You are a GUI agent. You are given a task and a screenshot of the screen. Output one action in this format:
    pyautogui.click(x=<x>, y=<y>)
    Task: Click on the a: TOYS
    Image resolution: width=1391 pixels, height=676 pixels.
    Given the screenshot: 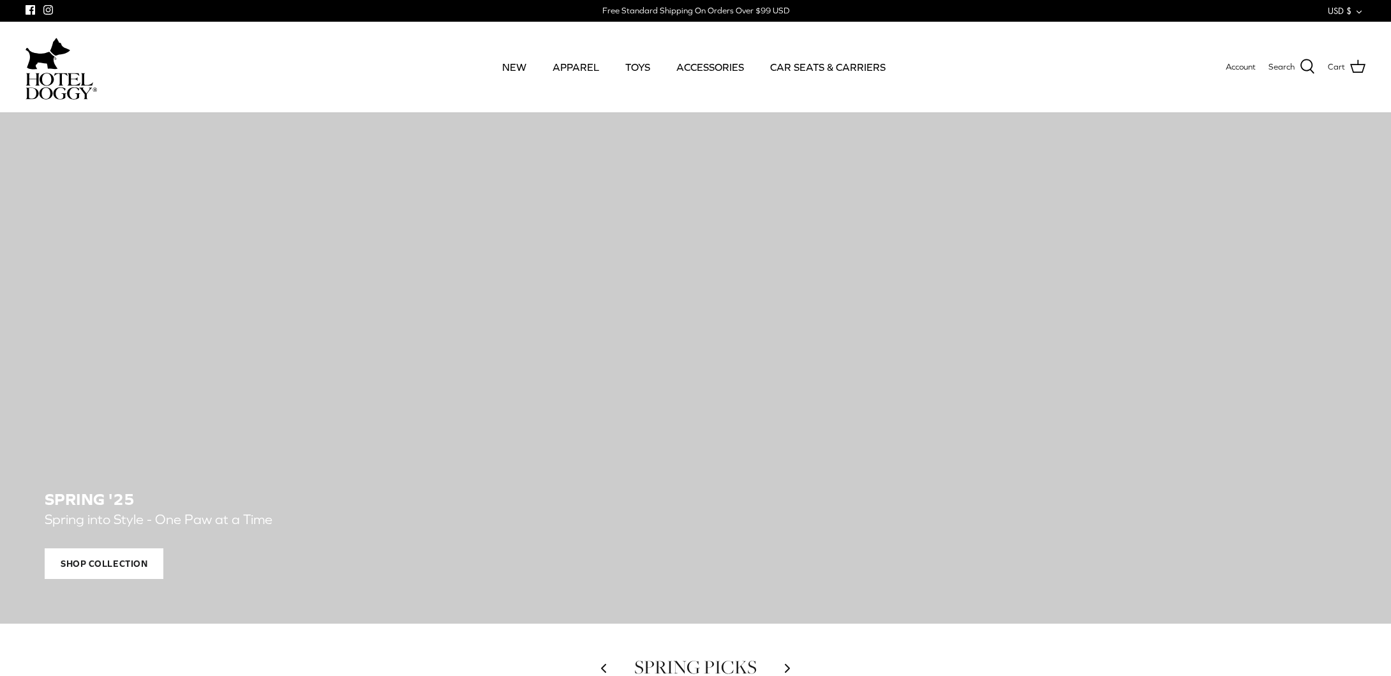 What is the action you would take?
    pyautogui.click(x=637, y=67)
    